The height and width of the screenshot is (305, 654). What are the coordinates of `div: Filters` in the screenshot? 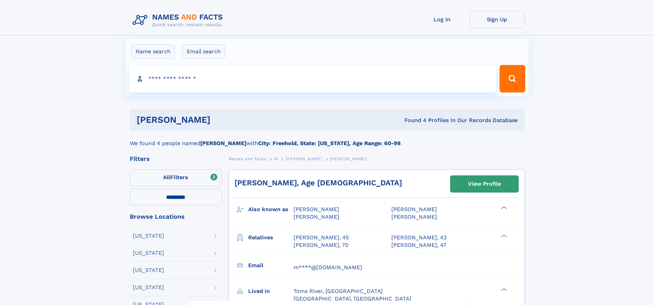 It's located at (176, 159).